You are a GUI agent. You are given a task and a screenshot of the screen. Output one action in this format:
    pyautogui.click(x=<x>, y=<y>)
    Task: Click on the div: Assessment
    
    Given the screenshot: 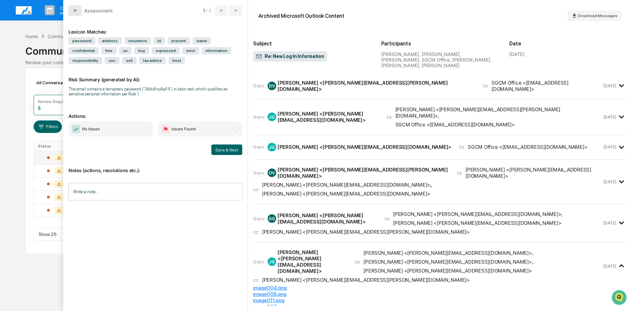 What is the action you would take?
    pyautogui.click(x=98, y=11)
    